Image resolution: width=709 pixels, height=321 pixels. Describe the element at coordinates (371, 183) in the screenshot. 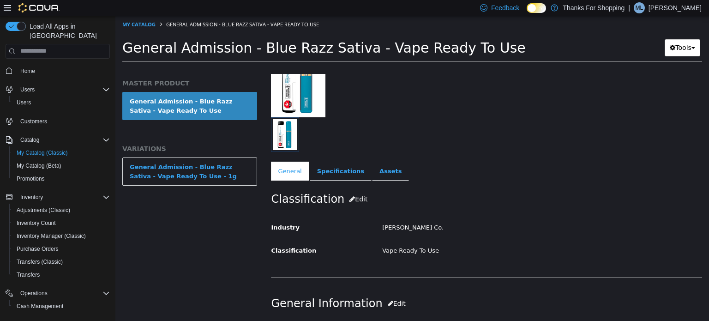

I see `h2: Classification` at that location.